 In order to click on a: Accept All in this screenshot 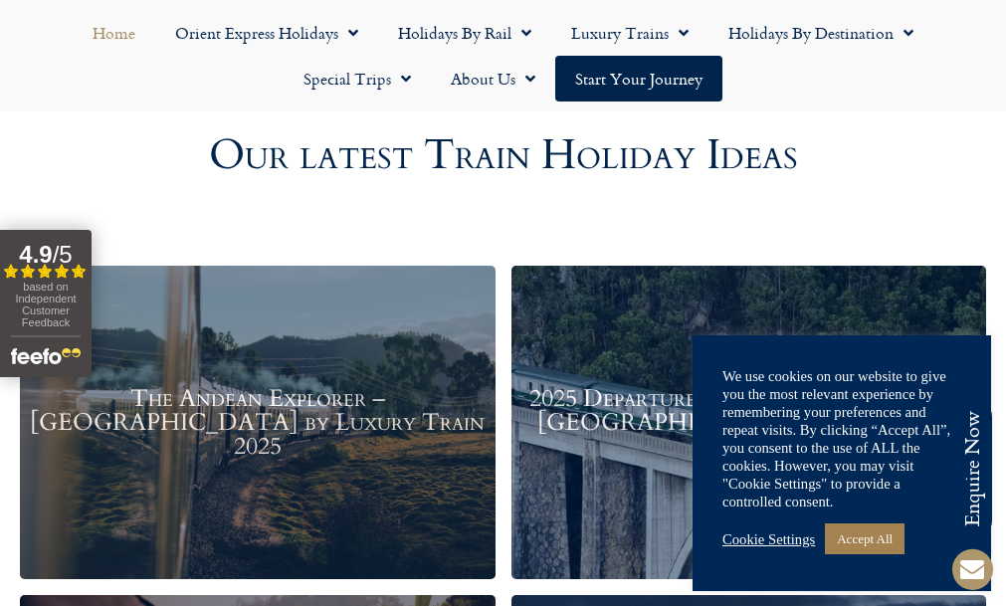, I will do `click(865, 538)`.